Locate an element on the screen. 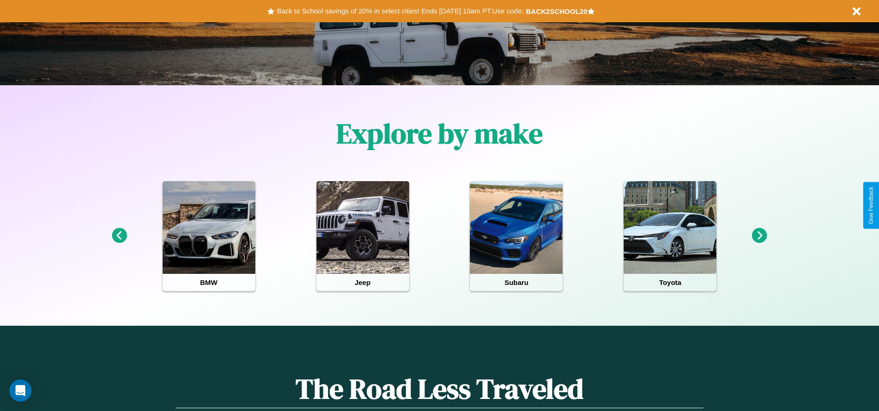 This screenshot has height=411, width=879. h4: BMW is located at coordinates (209, 282).